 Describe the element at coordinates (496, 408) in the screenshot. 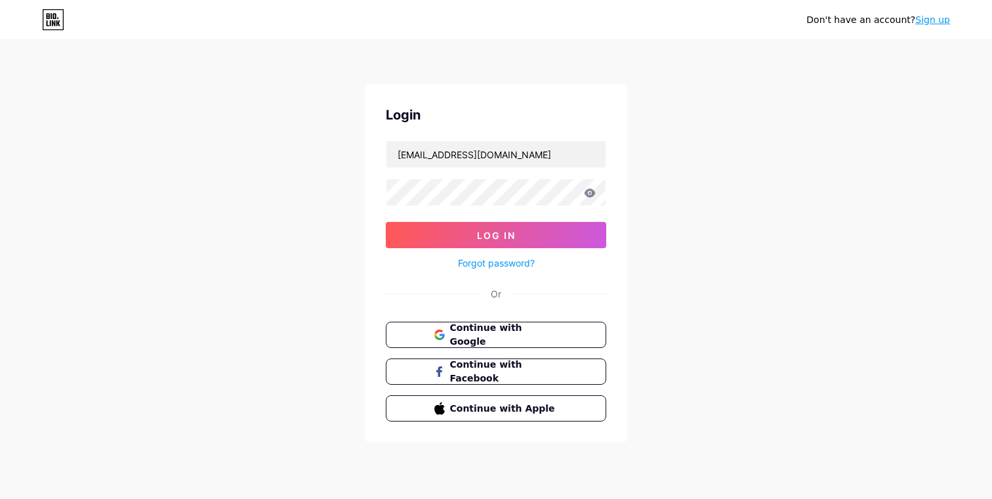

I see `a: Continue with Apple` at that location.